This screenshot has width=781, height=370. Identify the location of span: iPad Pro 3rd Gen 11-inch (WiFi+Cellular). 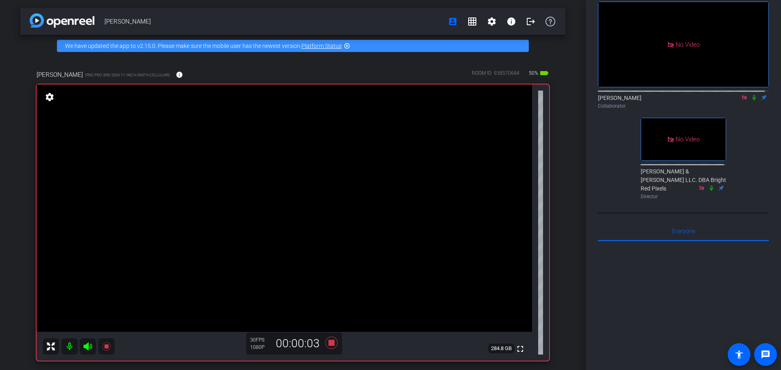
(127, 75).